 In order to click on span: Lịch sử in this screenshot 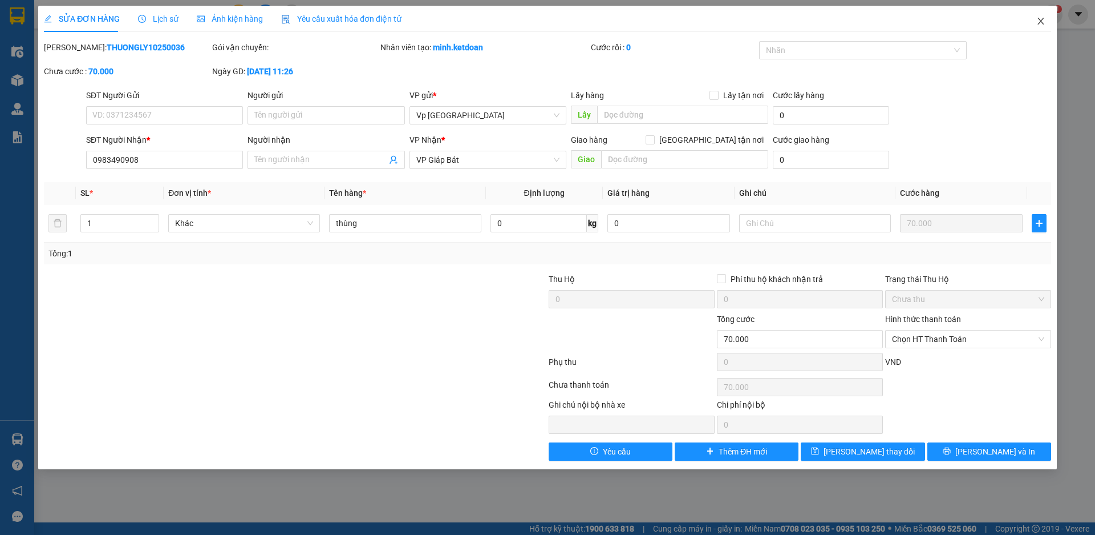, I will do `click(158, 19)`.